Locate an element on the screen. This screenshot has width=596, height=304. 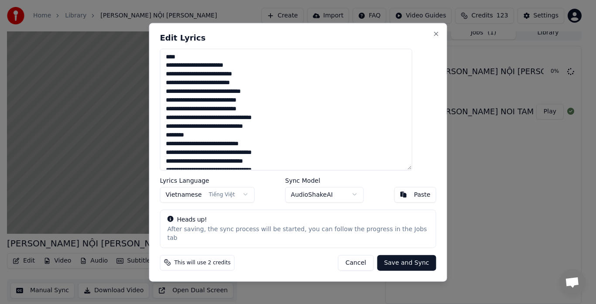
h2: Edit Lyrics is located at coordinates (298, 37).